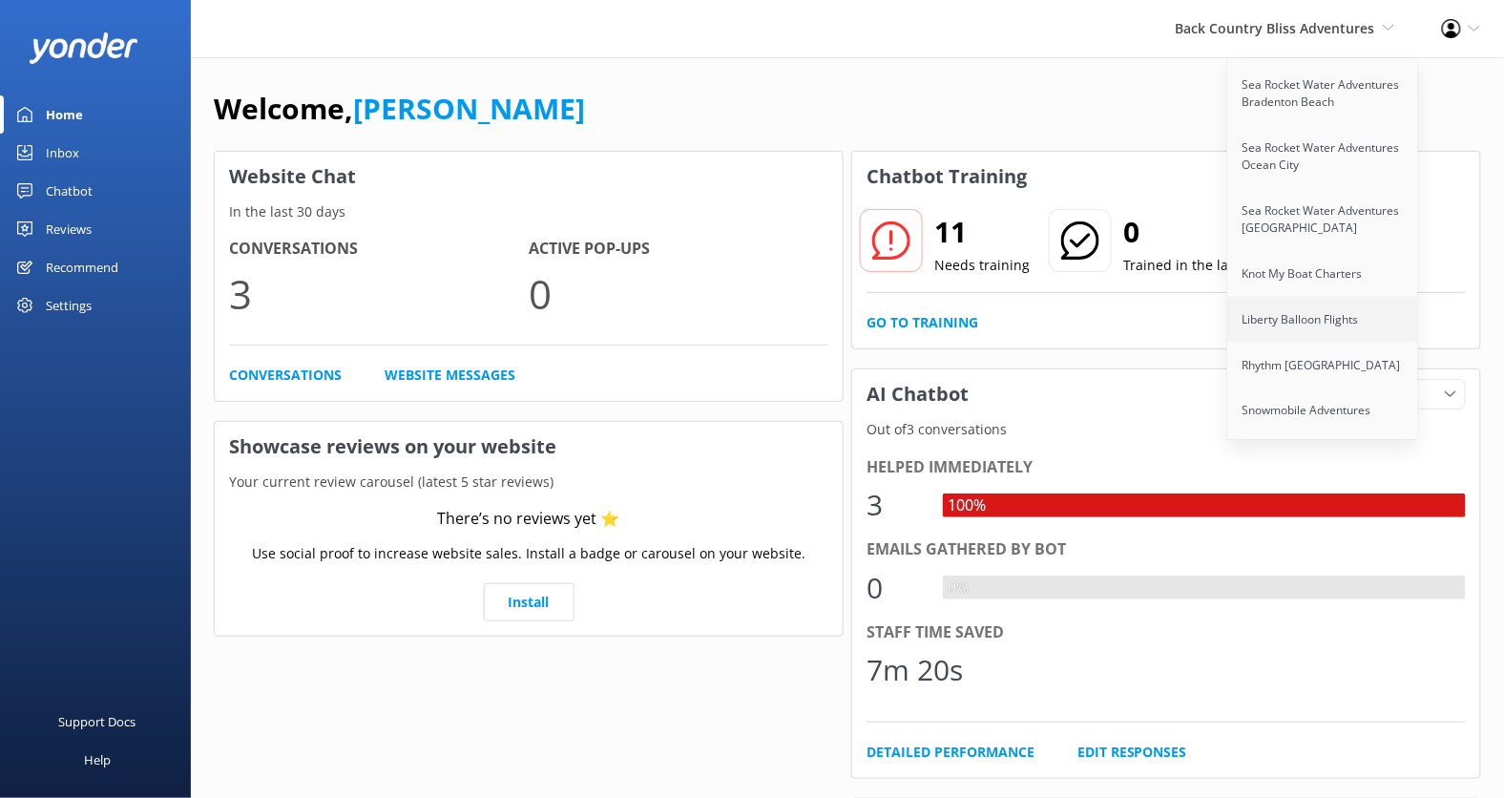 Image resolution: width=1504 pixels, height=798 pixels. Describe the element at coordinates (1208, 265) in the screenshot. I see `p: Trained in the last 30 days` at that location.